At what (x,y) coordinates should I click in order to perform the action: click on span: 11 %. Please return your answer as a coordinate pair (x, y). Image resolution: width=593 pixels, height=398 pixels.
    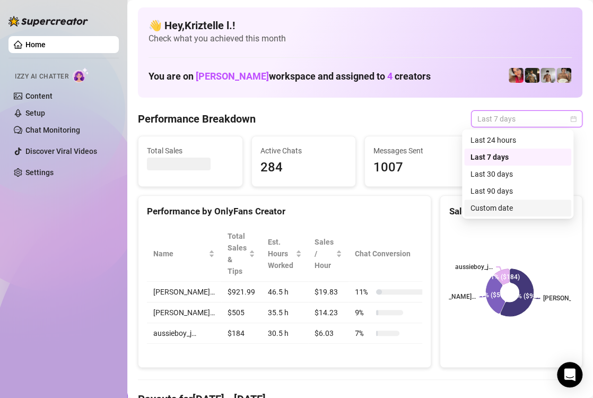
    Looking at the image, I should click on (363, 292).